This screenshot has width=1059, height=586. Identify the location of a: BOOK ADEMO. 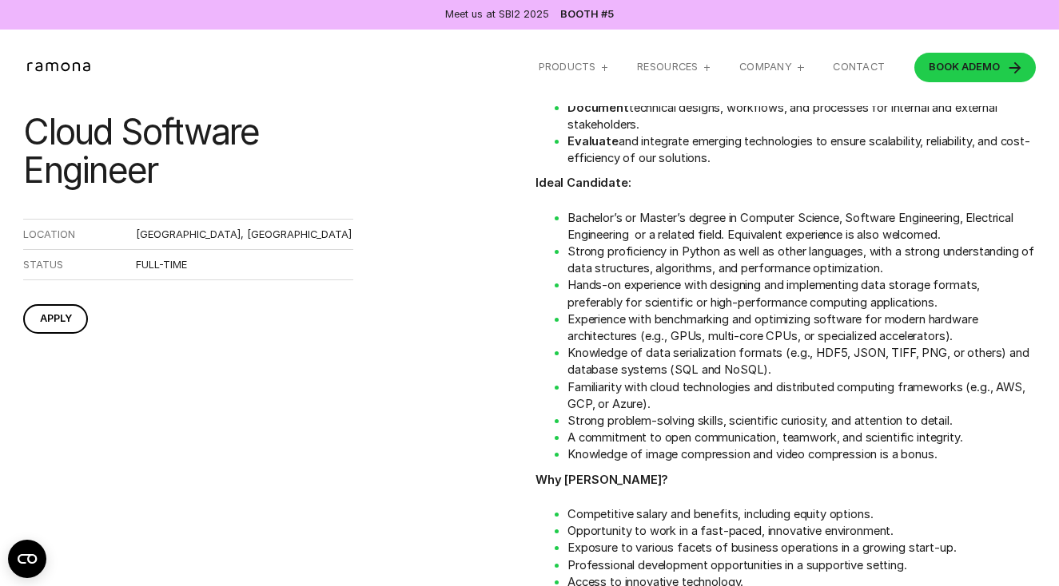
(975, 67).